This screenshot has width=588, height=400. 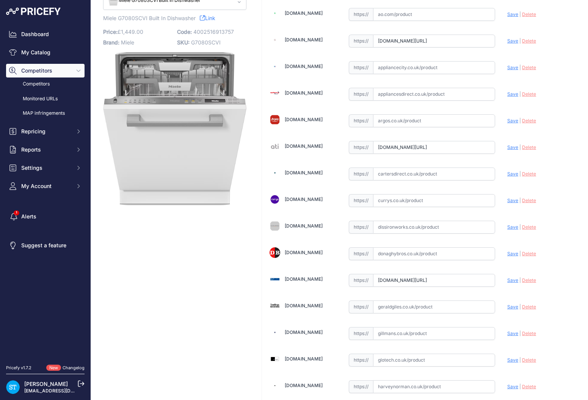 I want to click on a: Suggest a feature, so click(x=45, y=245).